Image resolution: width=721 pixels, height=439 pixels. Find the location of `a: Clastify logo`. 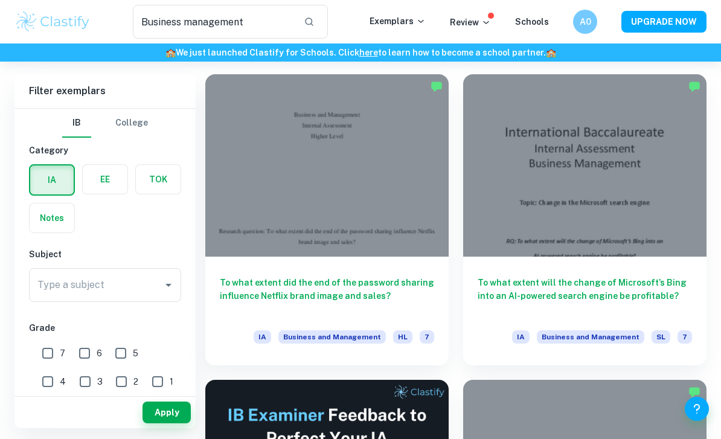

a: Clastify logo is located at coordinates (53, 22).